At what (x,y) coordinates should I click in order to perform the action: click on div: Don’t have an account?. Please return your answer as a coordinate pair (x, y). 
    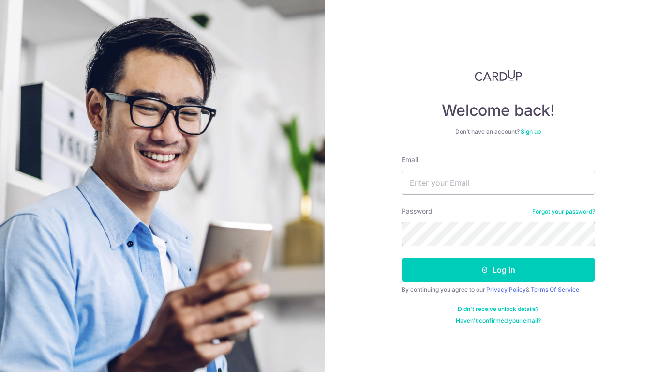
    Looking at the image, I should click on (499, 132).